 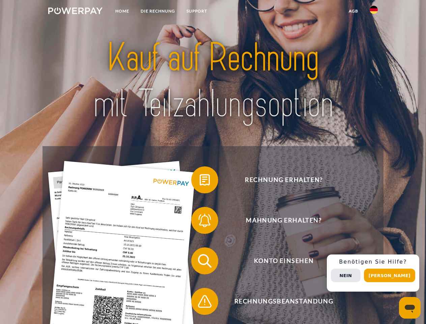 What do you see at coordinates (197, 11) in the screenshot?
I see `a: SUPPORT` at bounding box center [197, 11].